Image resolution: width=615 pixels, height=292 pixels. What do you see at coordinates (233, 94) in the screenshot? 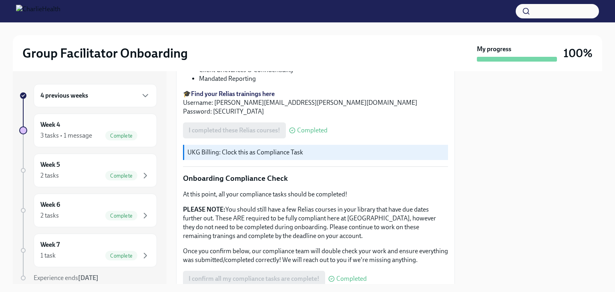
I see `strong: Find your Relias trainings here` at bounding box center [233, 94].